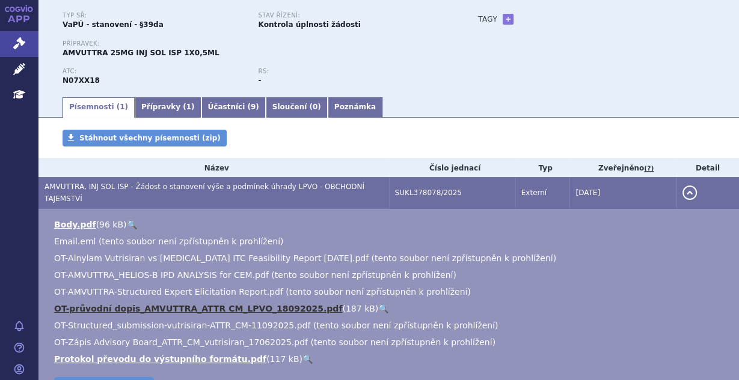 The width and height of the screenshot is (739, 380). Describe the element at coordinates (284, 359) in the screenshot. I see `span: 117 kB` at that location.